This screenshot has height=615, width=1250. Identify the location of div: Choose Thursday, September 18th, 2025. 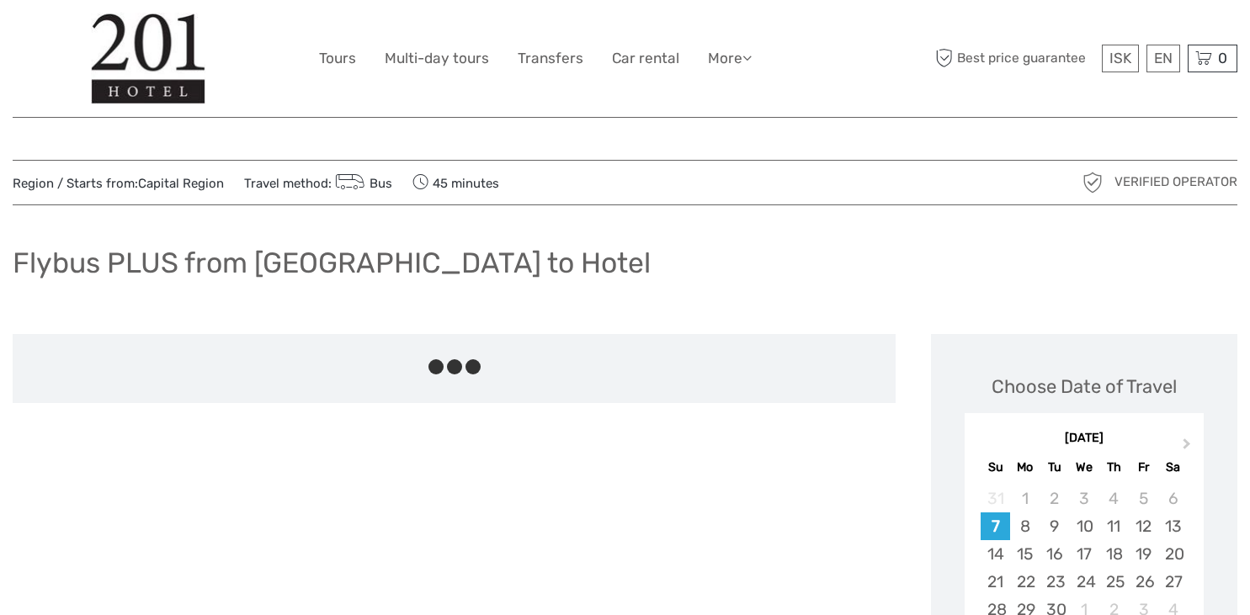
(1113, 554).